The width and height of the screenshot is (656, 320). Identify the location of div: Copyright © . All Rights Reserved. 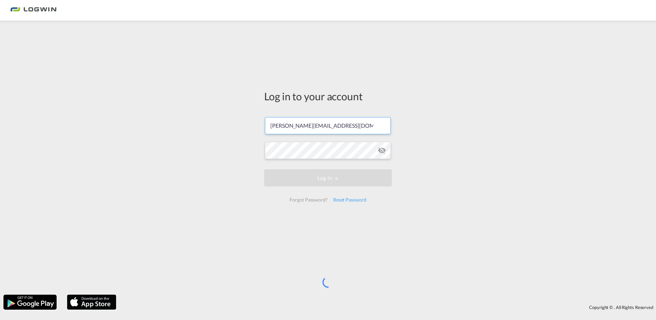
(388, 307).